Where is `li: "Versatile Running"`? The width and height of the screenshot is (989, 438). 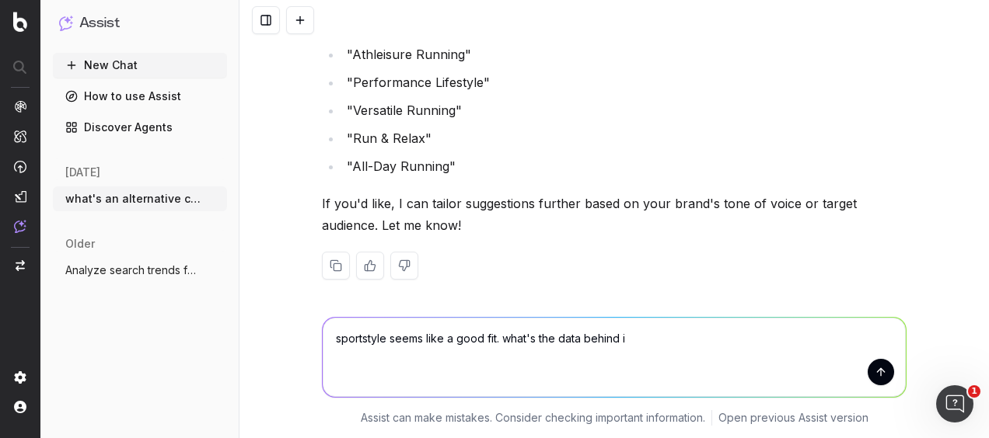
li: "Versatile Running" is located at coordinates (624, 110).